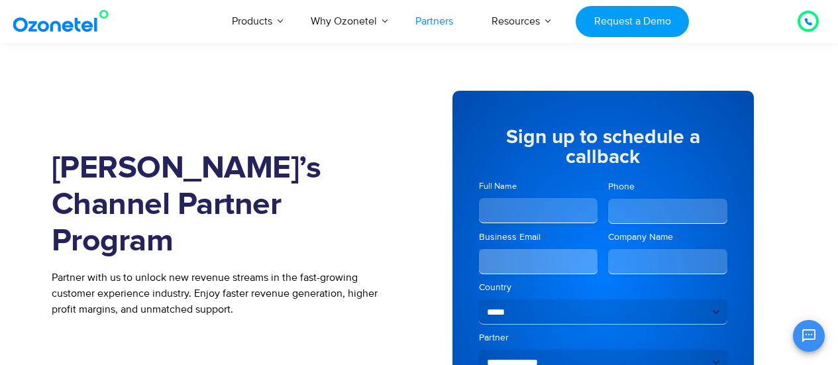 Image resolution: width=838 pixels, height=365 pixels. What do you see at coordinates (667, 187) in the screenshot?
I see `label: Phone` at bounding box center [667, 187].